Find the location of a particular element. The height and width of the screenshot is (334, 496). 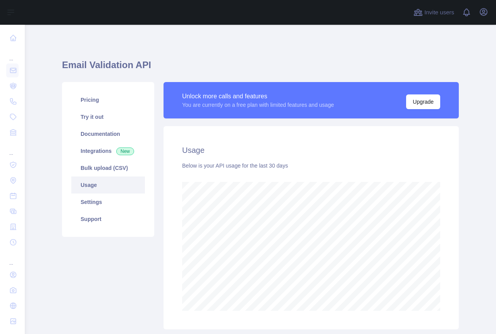

h1: Email Validation API is located at coordinates (260, 68).